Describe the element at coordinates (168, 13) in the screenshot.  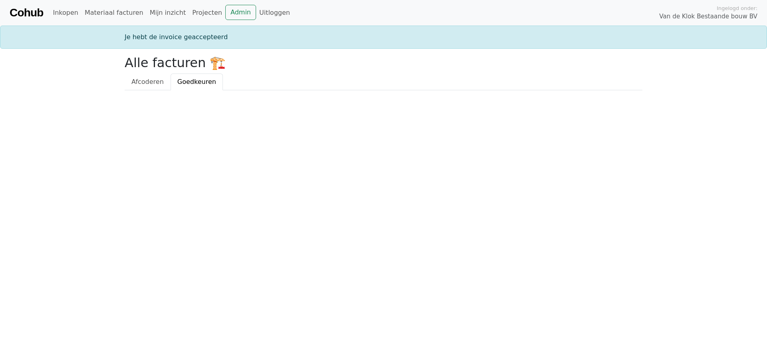
I see `a: Mijn inzicht` at that location.